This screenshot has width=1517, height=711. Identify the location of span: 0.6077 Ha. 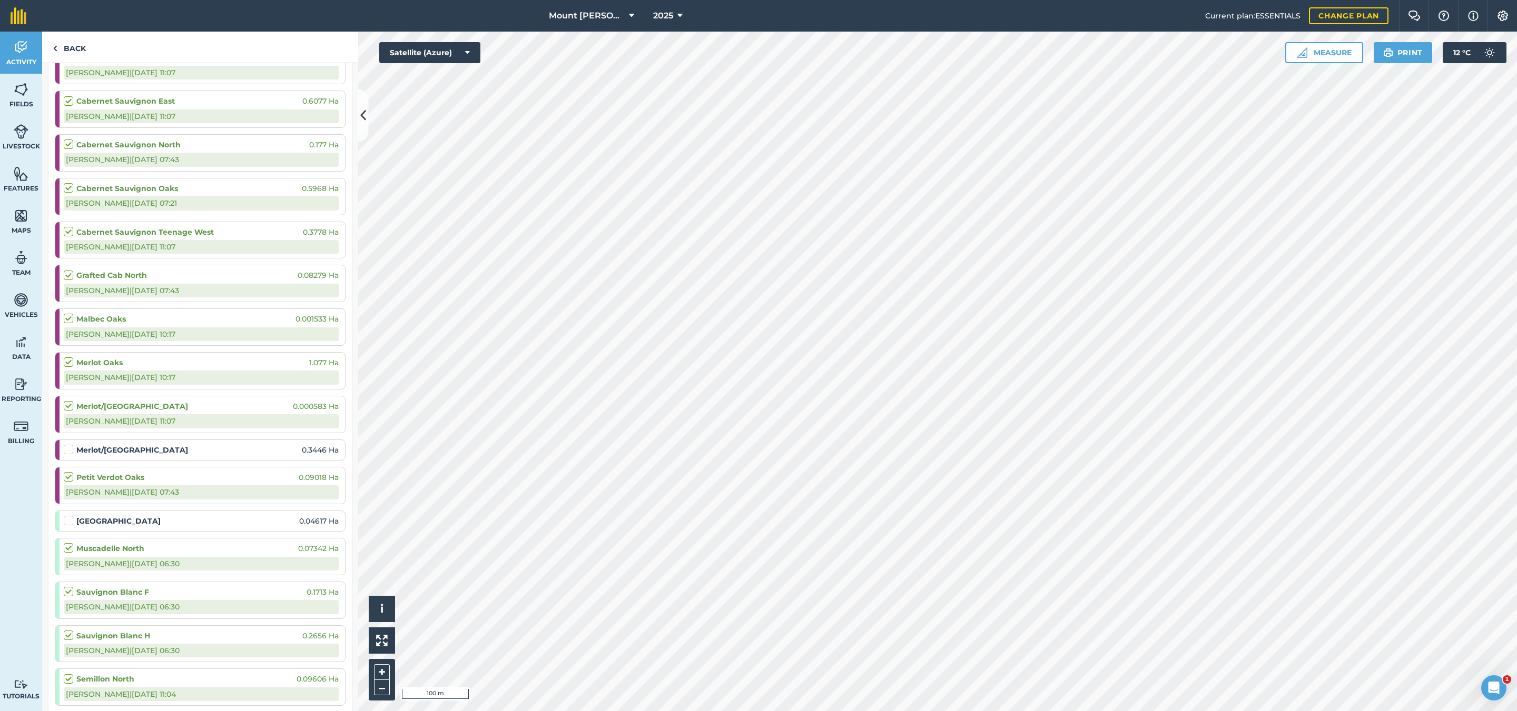
(320, 101).